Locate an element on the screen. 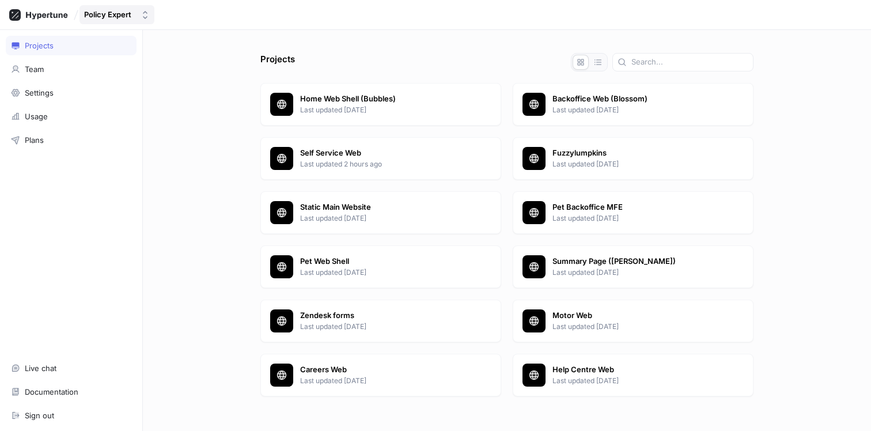  p: Static Main Website is located at coordinates (396, 207).